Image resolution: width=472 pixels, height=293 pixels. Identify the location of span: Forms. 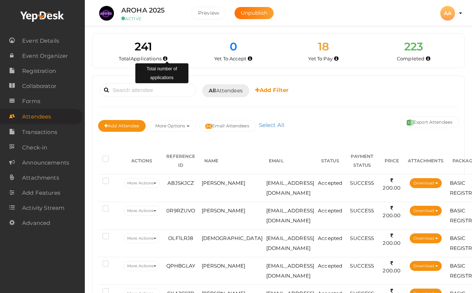
(31, 101).